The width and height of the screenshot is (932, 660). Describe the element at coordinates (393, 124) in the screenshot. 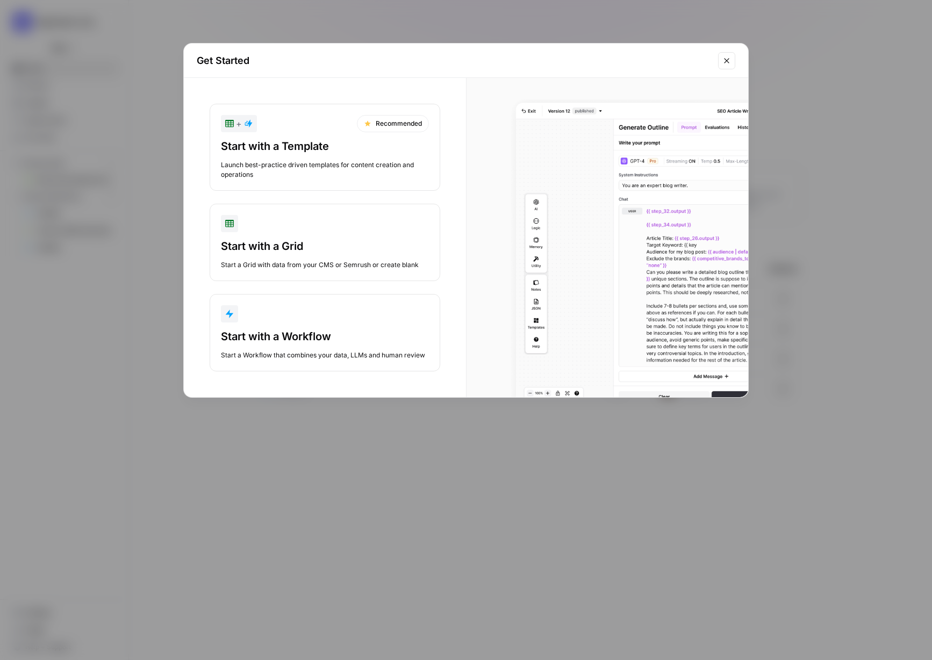

I see `div: Recommended` at that location.